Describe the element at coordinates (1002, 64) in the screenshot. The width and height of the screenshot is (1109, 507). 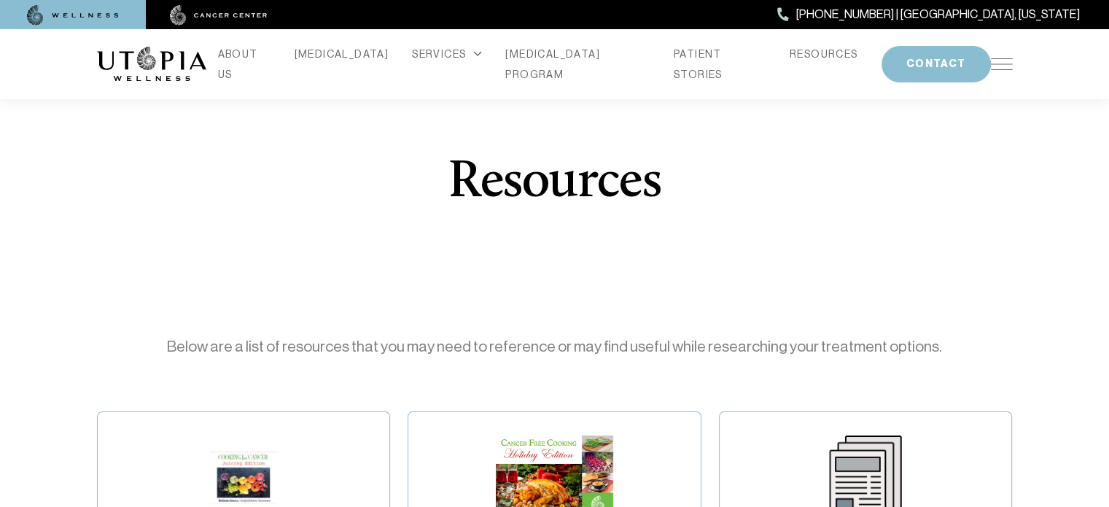
I see `img: icon-hamburger` at that location.